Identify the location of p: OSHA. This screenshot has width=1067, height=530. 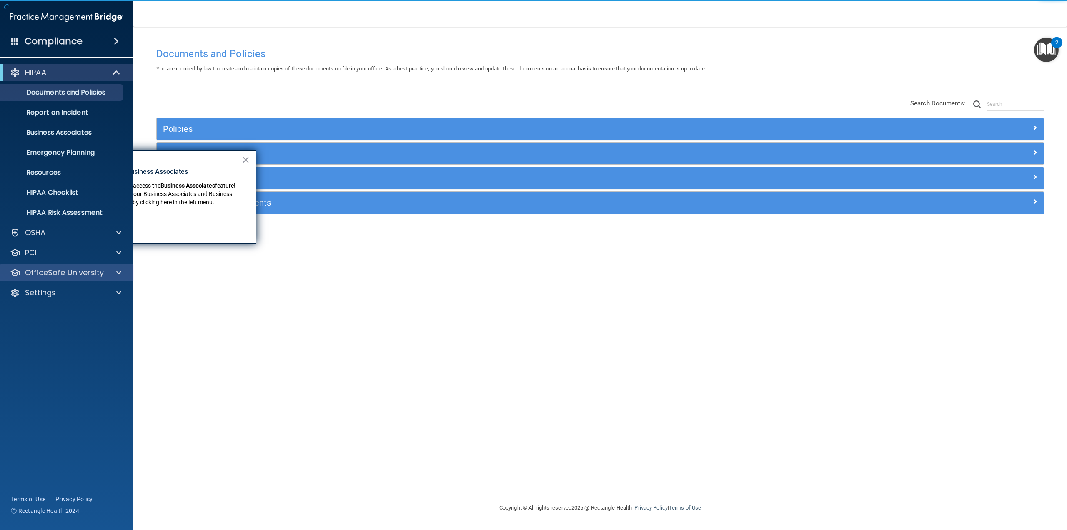
(35, 233).